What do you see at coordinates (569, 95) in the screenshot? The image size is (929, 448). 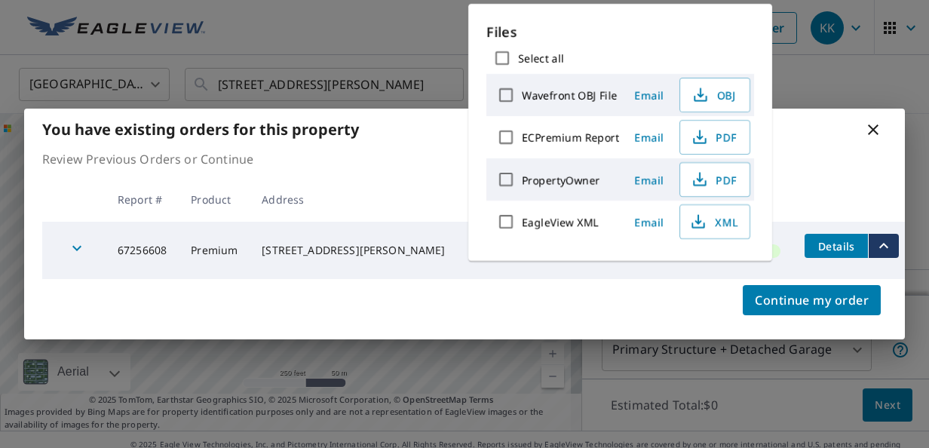 I see `label: Wavefront OBJ File` at bounding box center [569, 95].